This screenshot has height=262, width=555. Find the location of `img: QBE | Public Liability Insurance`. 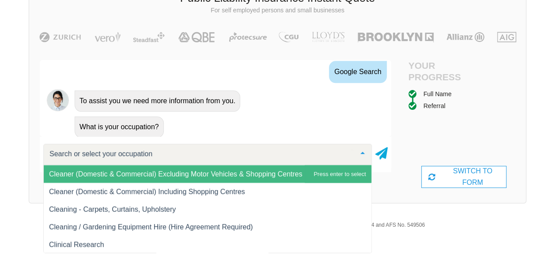

img: QBE | Public Liability Insurance is located at coordinates (197, 37).